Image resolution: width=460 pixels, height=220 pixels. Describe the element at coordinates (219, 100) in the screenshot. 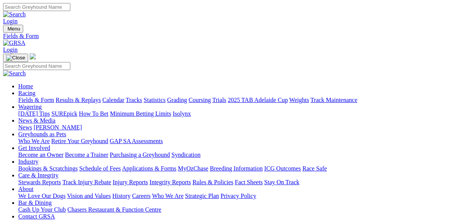

I see `a: Trials` at that location.